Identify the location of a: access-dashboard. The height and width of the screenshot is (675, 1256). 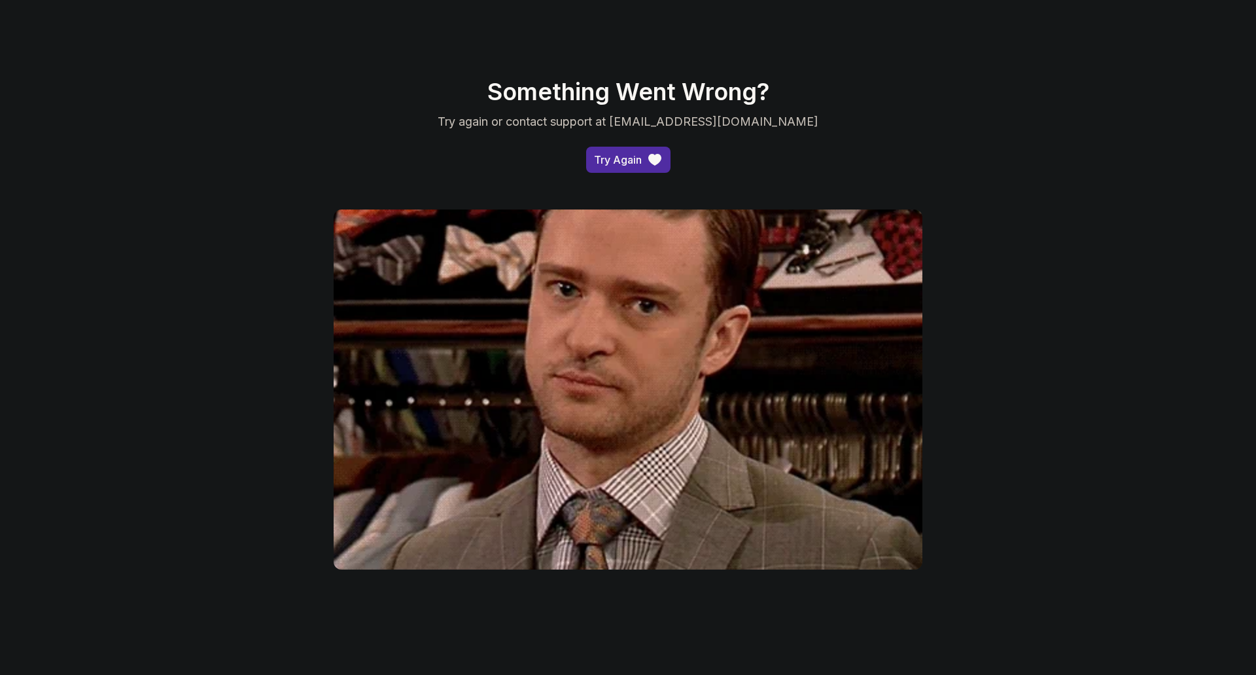
(628, 160).